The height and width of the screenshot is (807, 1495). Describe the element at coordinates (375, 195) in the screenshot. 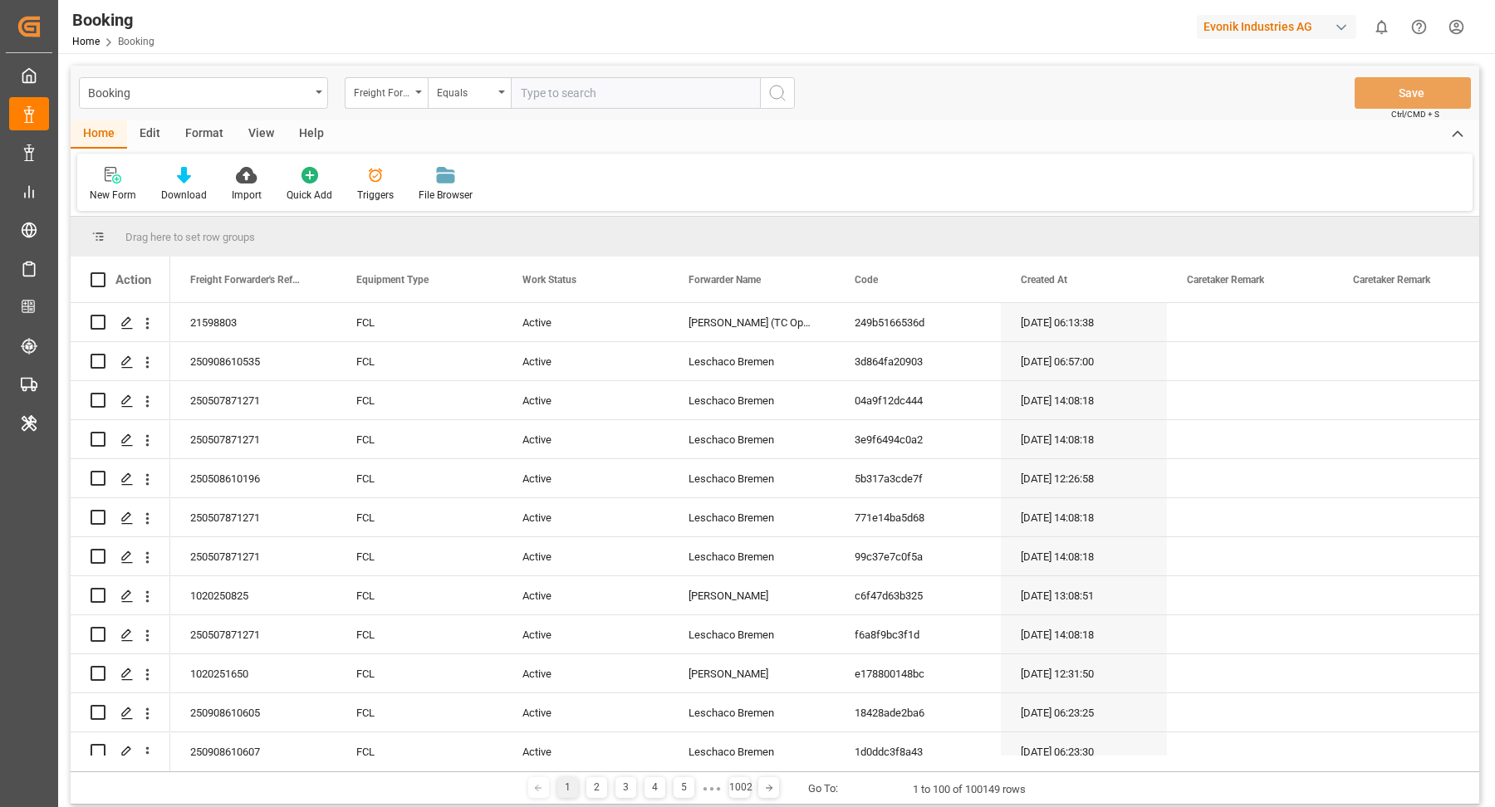

I see `div: Triggers` at that location.